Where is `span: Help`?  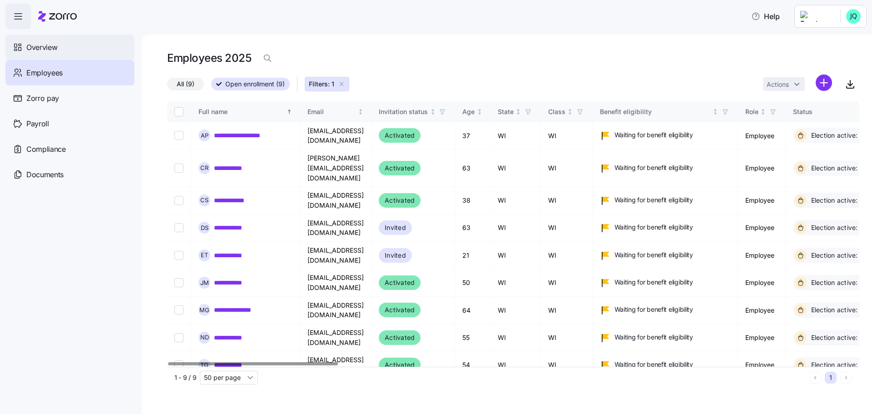 span: Help is located at coordinates (765, 16).